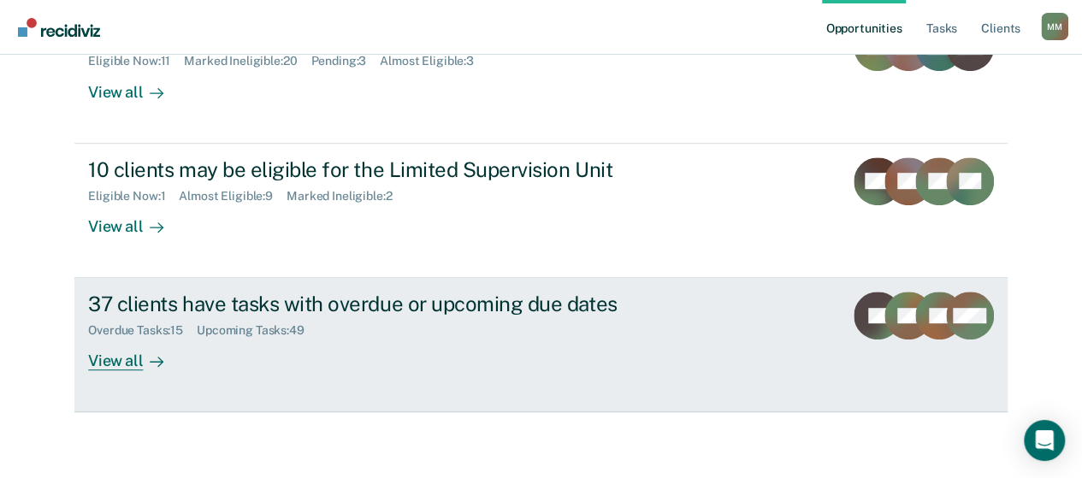 This screenshot has height=478, width=1082. What do you see at coordinates (1055, 27) in the screenshot?
I see `button: Profile dropdown button` at bounding box center [1055, 27].